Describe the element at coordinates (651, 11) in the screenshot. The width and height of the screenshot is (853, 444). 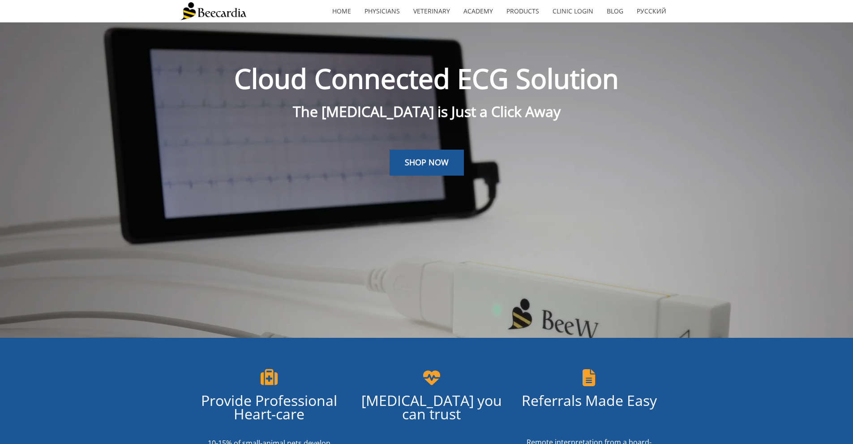
I see `a: Русский` at that location.